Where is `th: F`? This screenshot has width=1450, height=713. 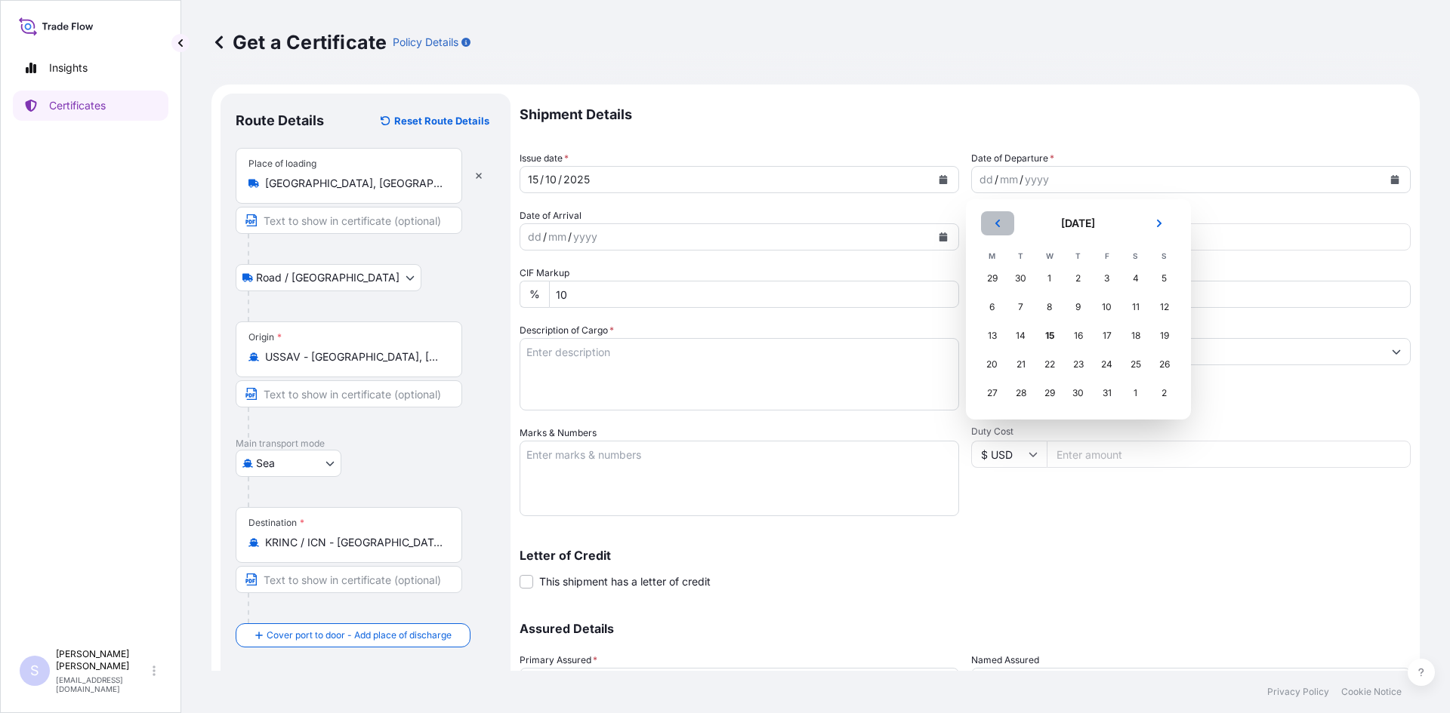 th: F is located at coordinates (1107, 256).